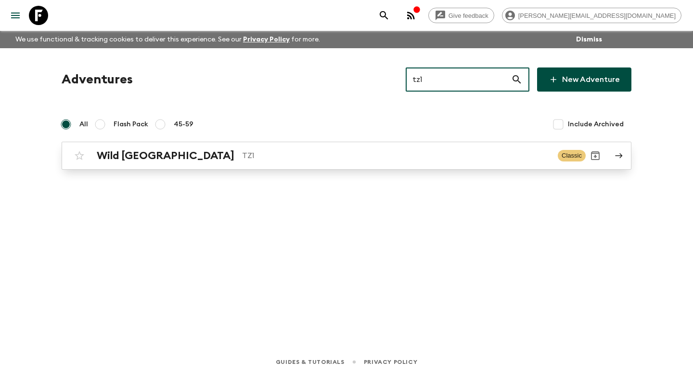 This screenshot has height=375, width=693. Describe the element at coordinates (468, 15) in the screenshot. I see `span: Give feedback` at that location.